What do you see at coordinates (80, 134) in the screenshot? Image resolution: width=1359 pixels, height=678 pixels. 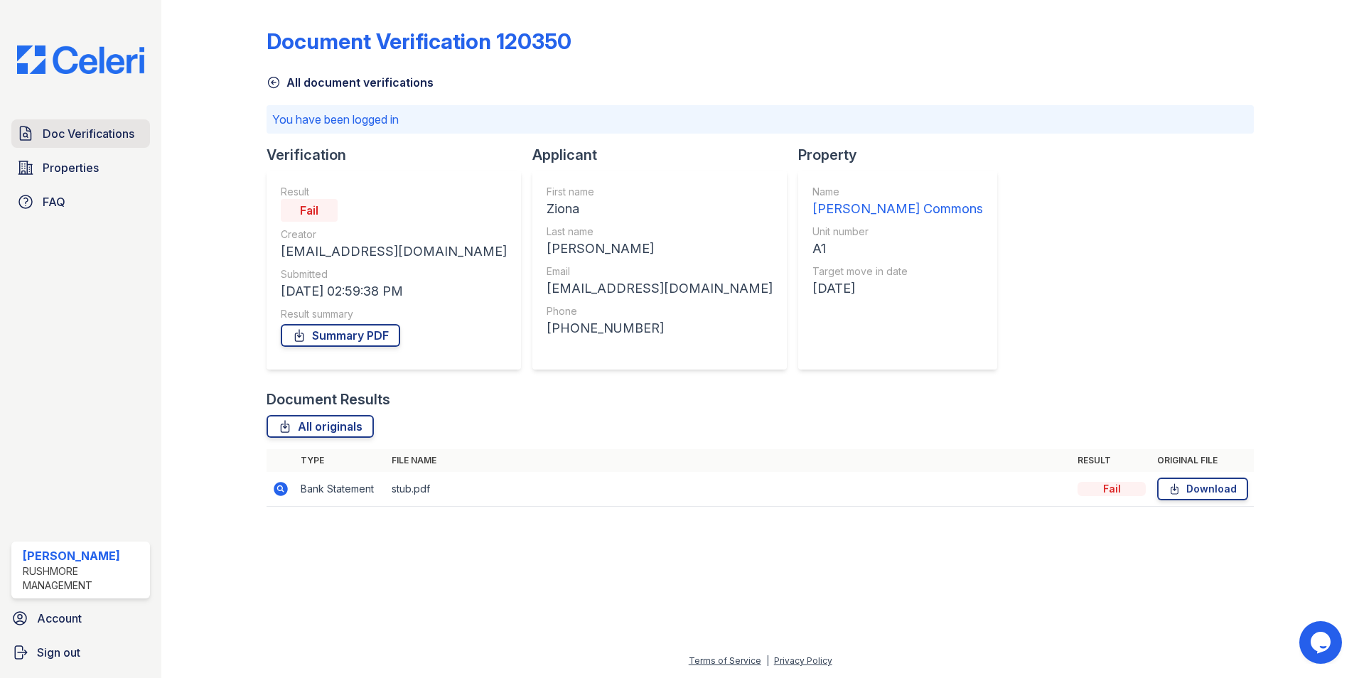 I see `a: Doc Verifications` at bounding box center [80, 134].